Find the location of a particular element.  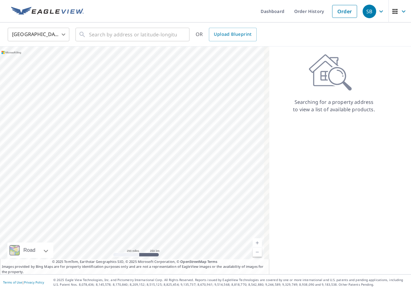

a: Terms of Use is located at coordinates (13, 283).